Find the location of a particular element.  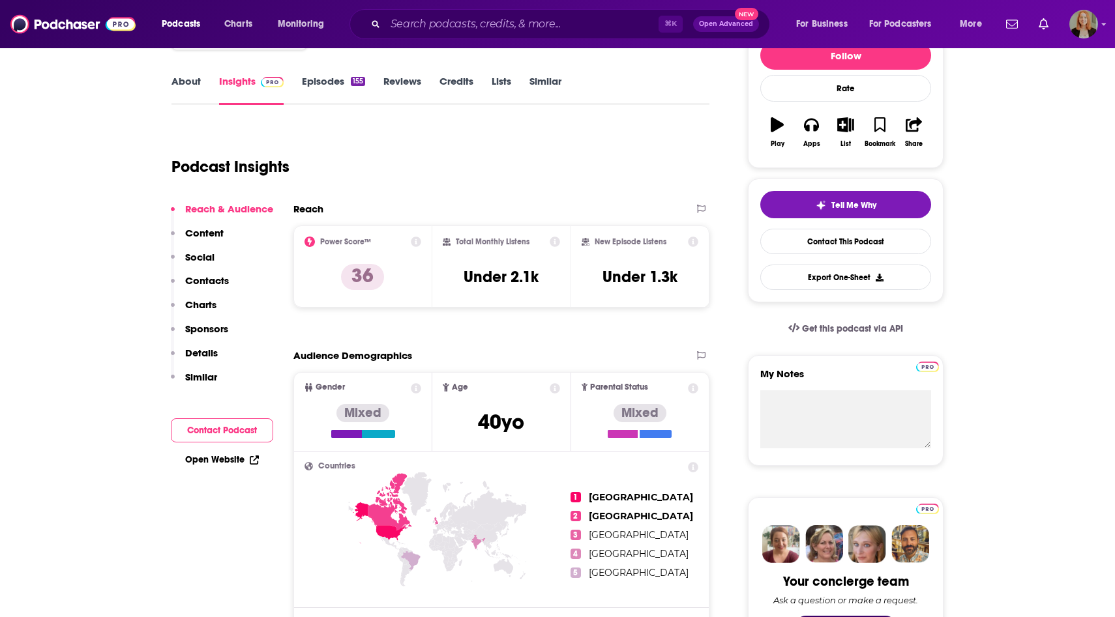

a: Credits is located at coordinates (456, 90).